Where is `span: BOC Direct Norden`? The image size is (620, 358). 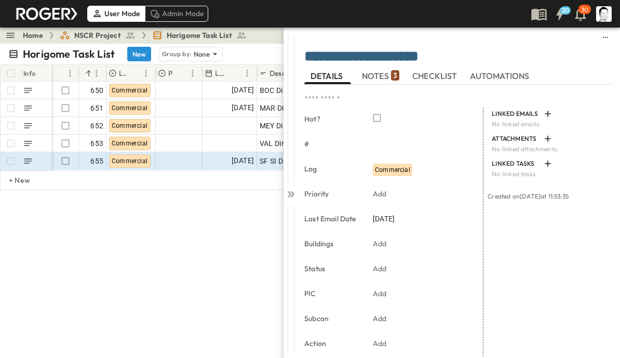
span: BOC Direct Norden is located at coordinates (291, 90).